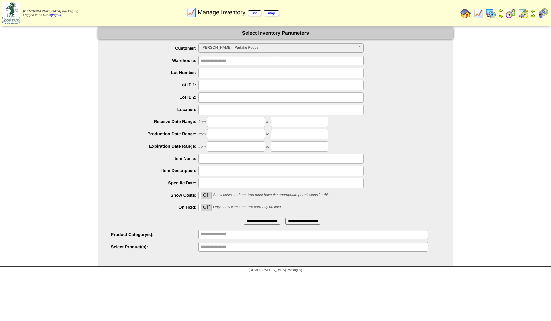 The width and height of the screenshot is (551, 321). Describe the element at coordinates (272, 195) in the screenshot. I see `span: Show costs per item. You must have the appropriate permissions for this.` at that location.